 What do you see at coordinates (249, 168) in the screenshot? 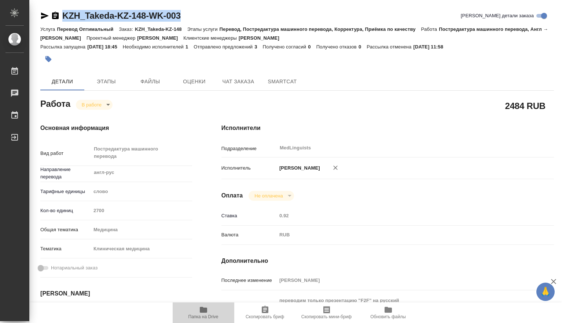
I see `p: Исполнитель` at bounding box center [249, 168].